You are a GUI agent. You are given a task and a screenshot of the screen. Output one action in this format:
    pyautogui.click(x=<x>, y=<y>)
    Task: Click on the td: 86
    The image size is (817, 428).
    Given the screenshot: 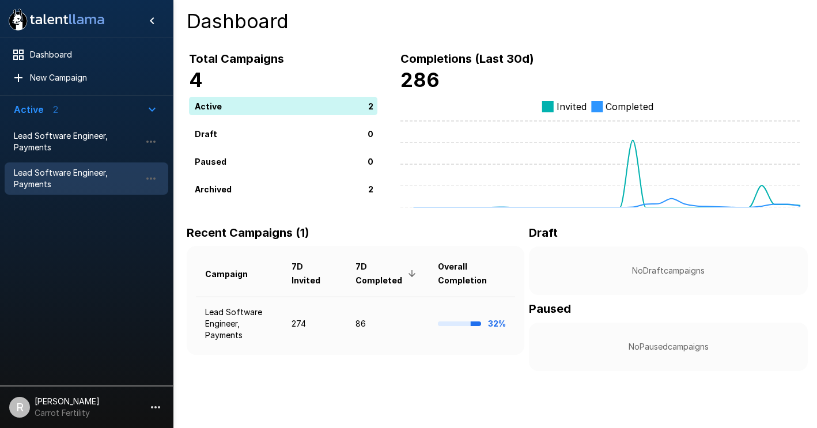 What is the action you would take?
    pyautogui.click(x=387, y=323)
    